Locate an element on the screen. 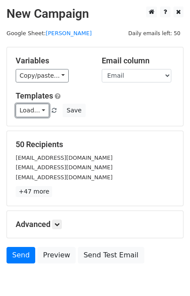  a: +47 more is located at coordinates (34, 192).